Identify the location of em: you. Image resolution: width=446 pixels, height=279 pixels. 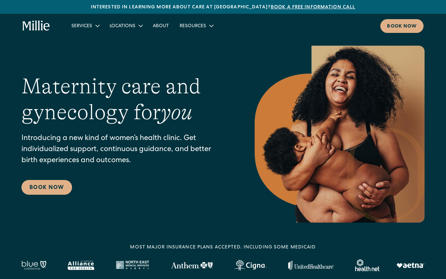
(177, 112).